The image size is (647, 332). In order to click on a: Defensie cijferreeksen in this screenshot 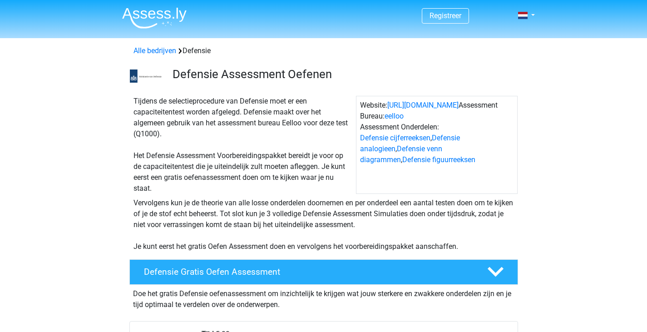, I will do `click(395, 138)`.